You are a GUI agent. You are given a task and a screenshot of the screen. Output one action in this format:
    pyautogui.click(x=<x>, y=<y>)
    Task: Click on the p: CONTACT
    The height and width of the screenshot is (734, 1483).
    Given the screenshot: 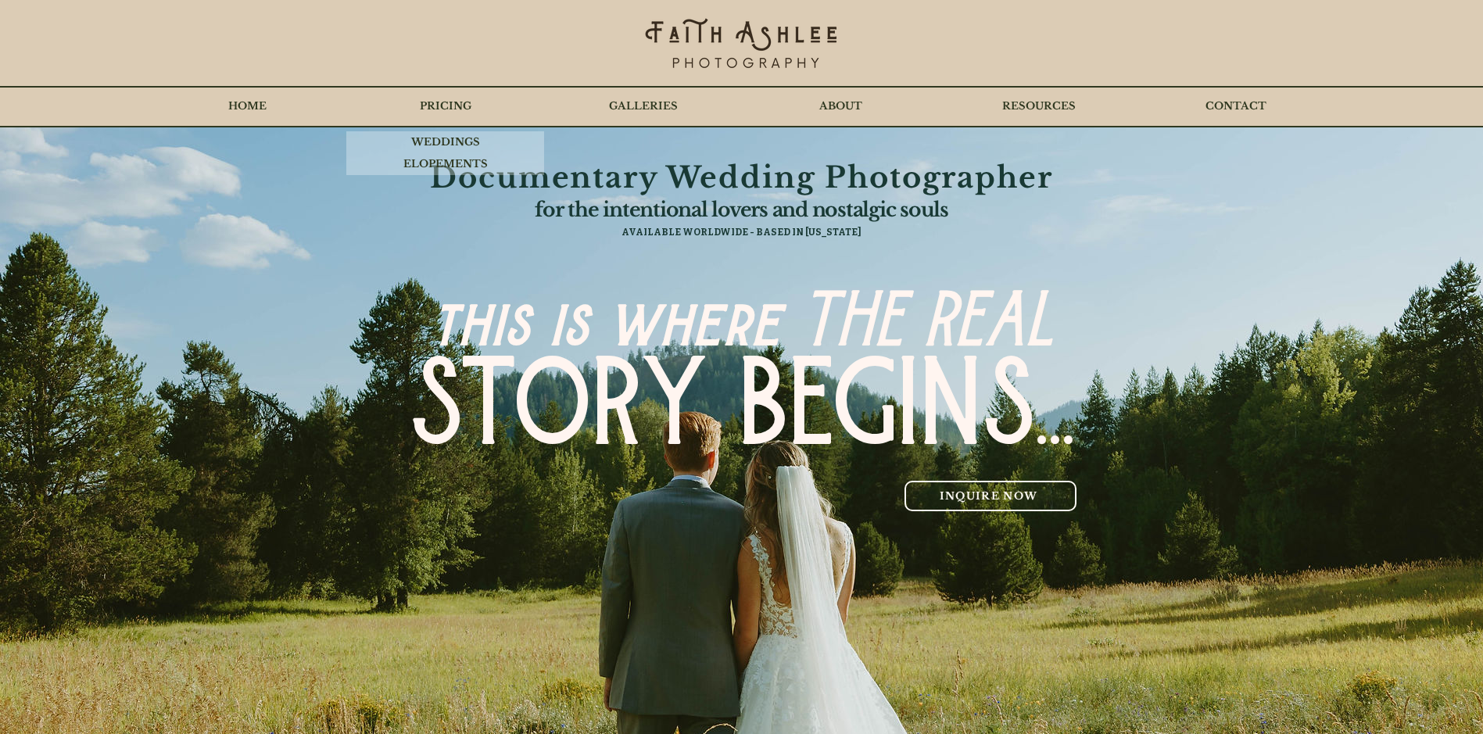 What is the action you would take?
    pyautogui.click(x=1236, y=106)
    